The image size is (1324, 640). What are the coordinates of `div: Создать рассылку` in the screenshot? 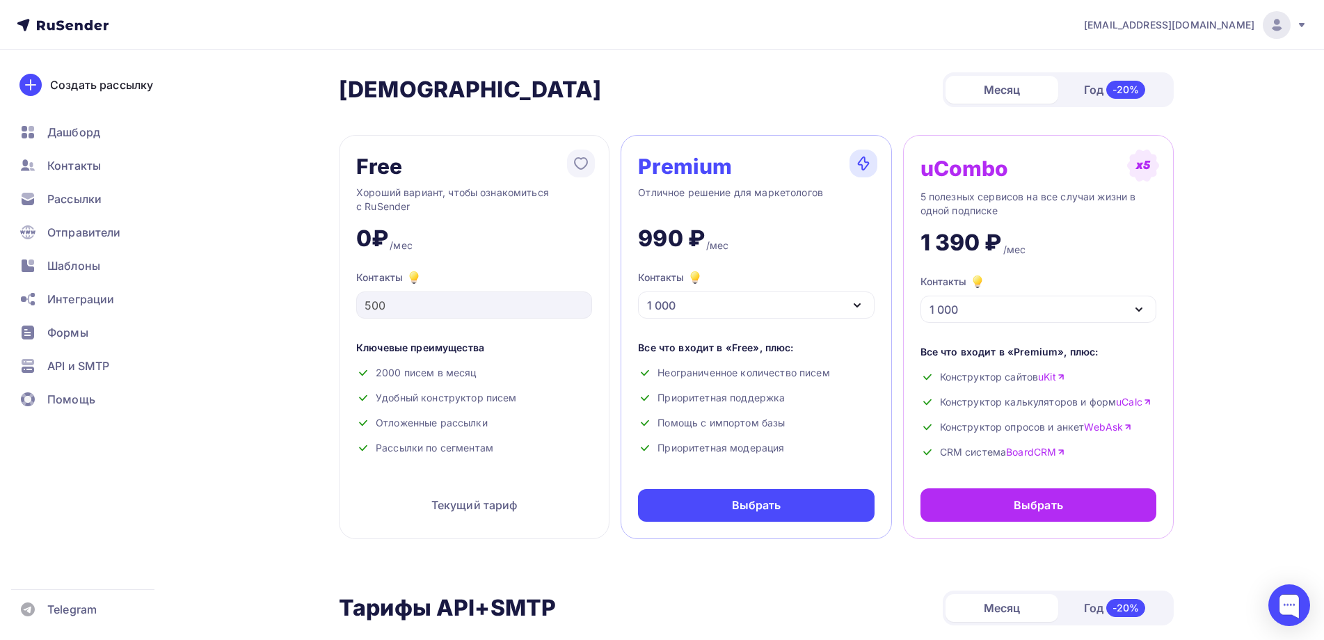 It's located at (102, 85).